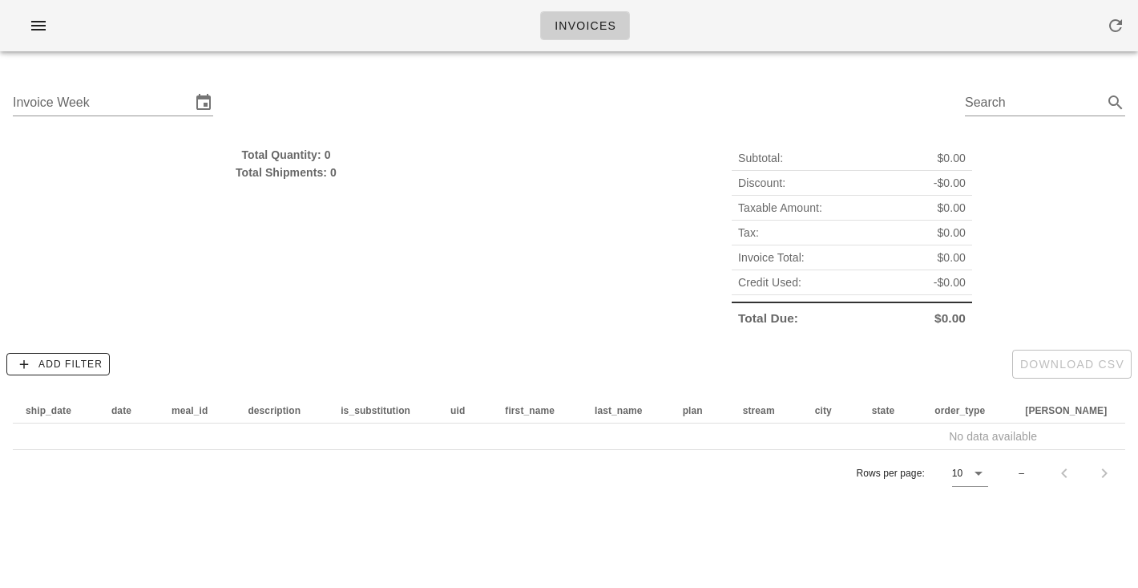  Describe the element at coordinates (891, 410) in the screenshot. I see `th: state: Not sorted. Activate to sort ascending.` at that location.